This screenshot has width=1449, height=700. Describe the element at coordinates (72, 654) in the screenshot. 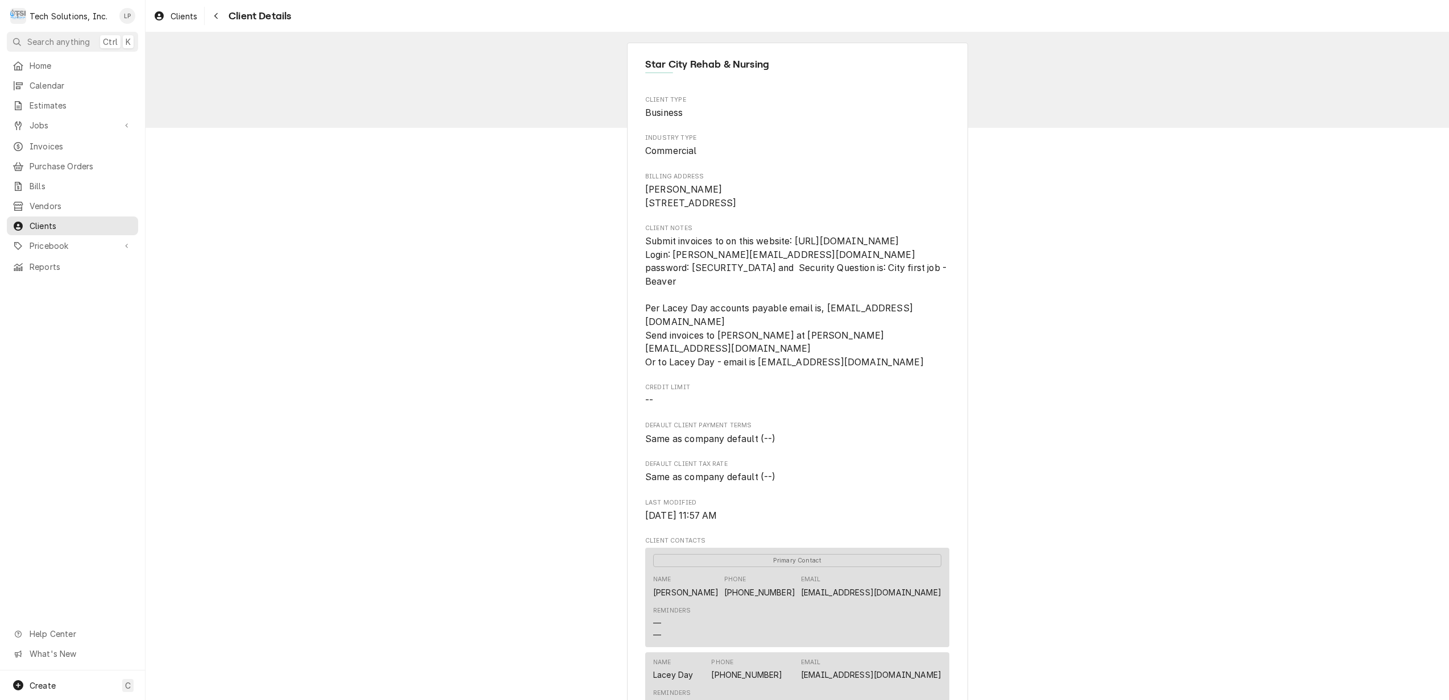

I see `a: Go to What's New` at that location.